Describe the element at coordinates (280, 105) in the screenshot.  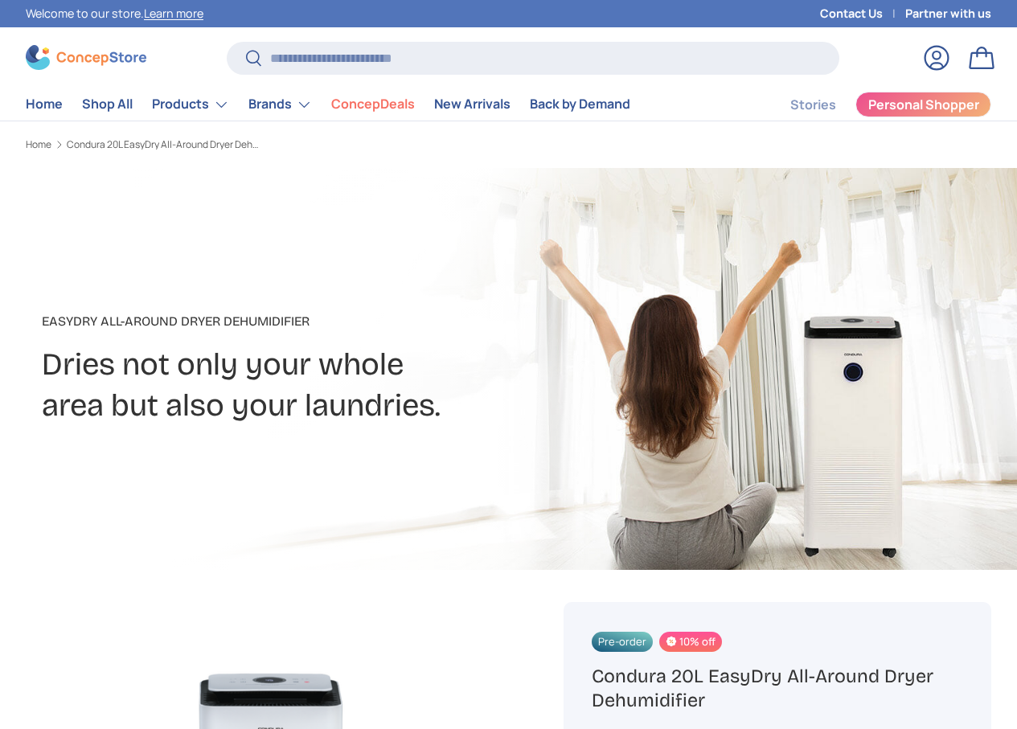
I see `a: Brands` at that location.